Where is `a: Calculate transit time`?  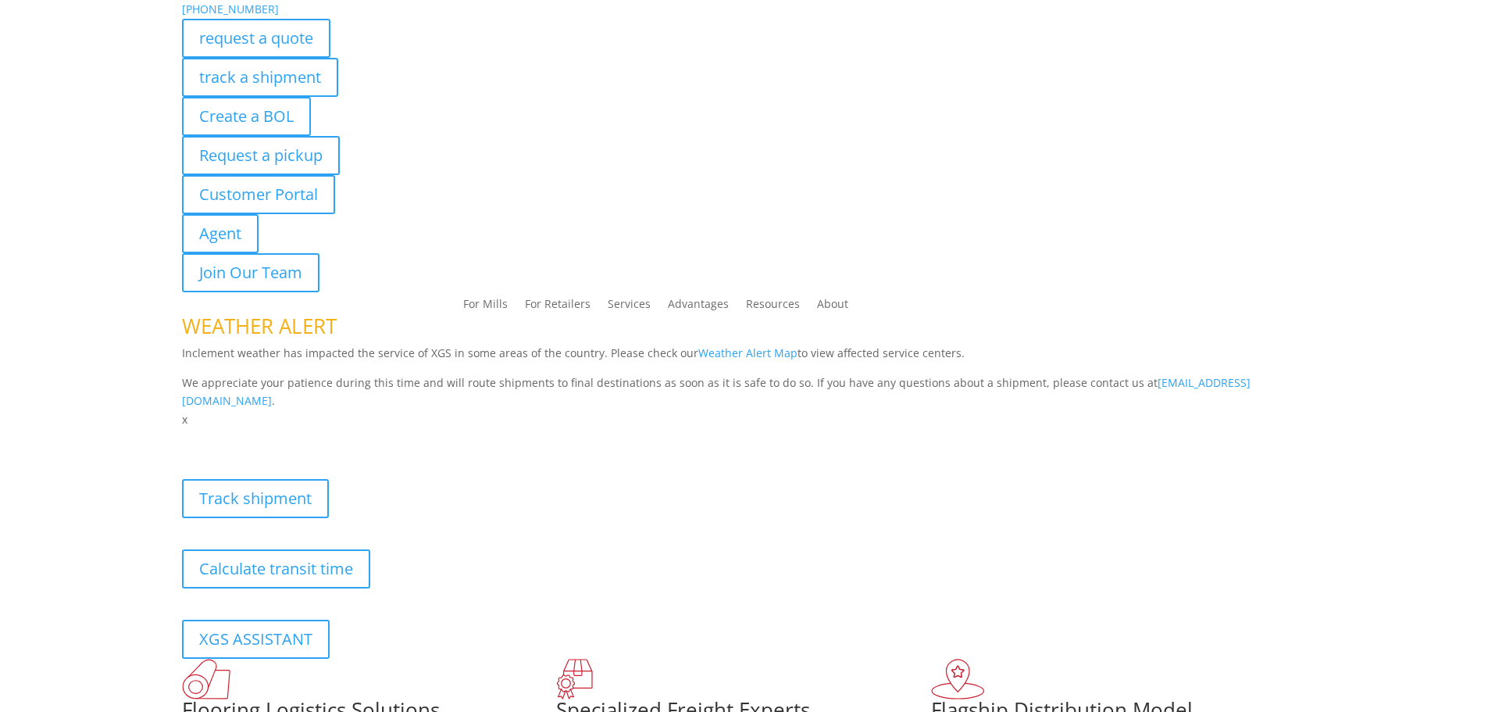
a: Calculate transit time is located at coordinates (276, 569).